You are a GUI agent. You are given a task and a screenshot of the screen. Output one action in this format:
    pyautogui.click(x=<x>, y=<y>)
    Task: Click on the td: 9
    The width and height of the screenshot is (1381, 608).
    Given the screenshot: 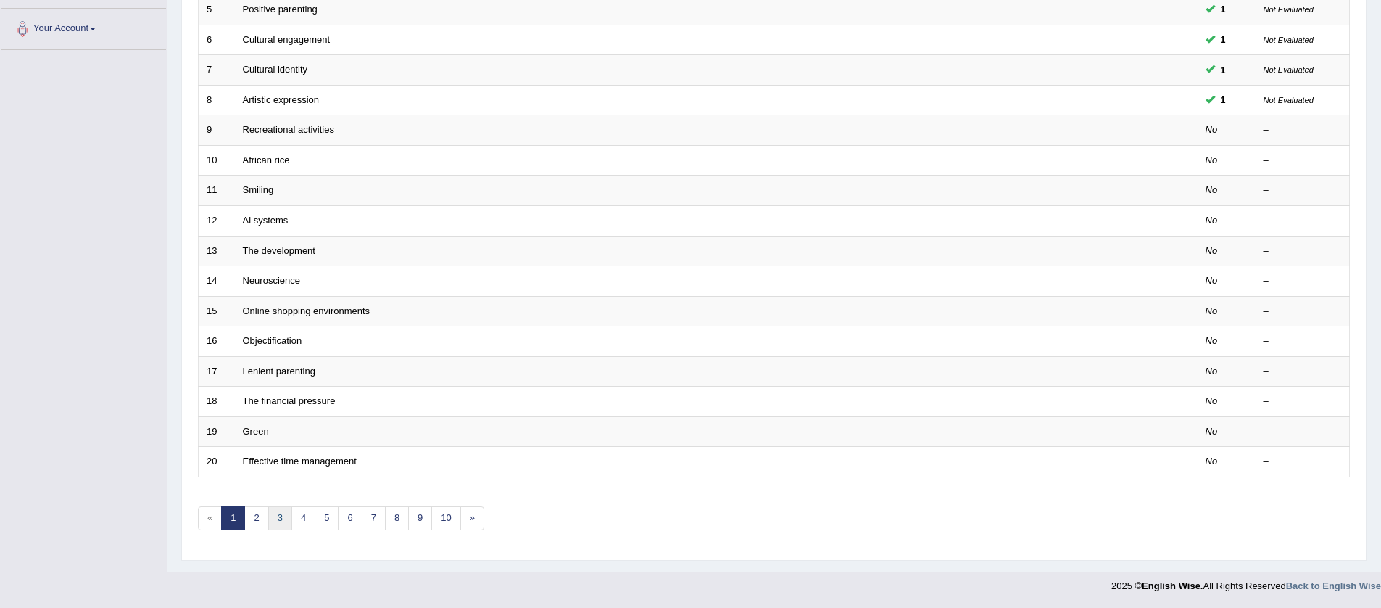 What is the action you would take?
    pyautogui.click(x=217, y=131)
    